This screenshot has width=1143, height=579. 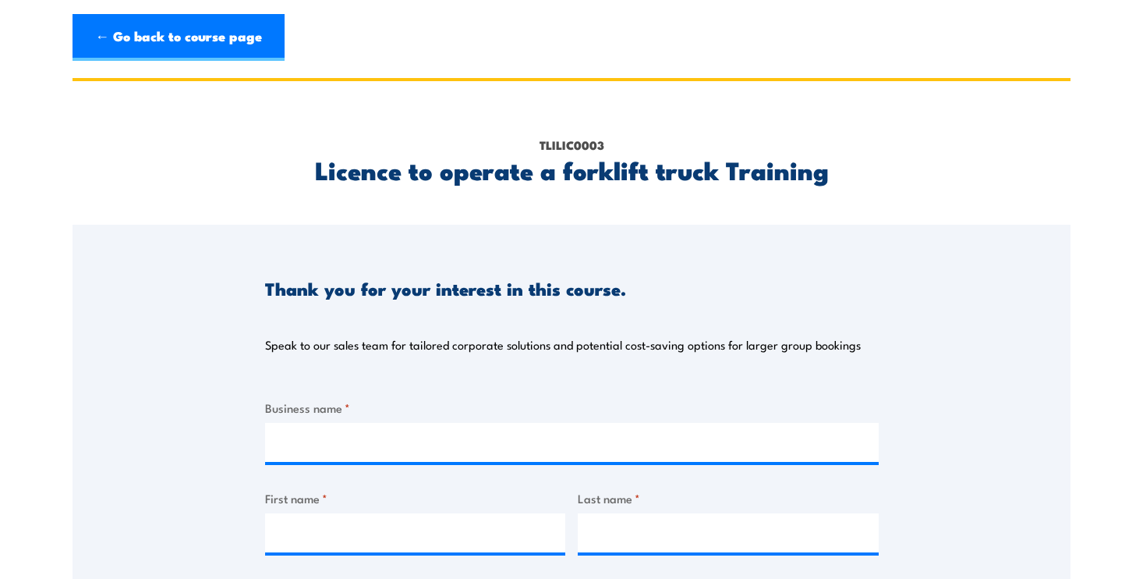 What do you see at coordinates (416, 498) in the screenshot?
I see `label: First name` at bounding box center [416, 498].